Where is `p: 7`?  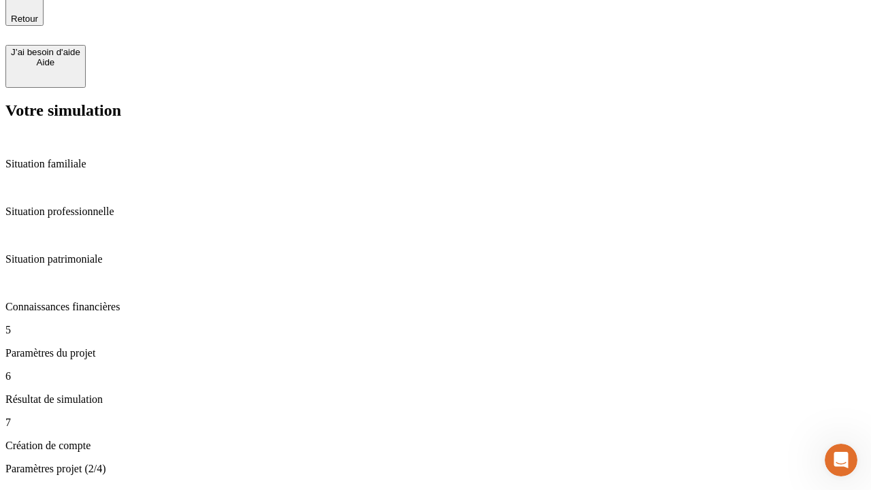
p: 7 is located at coordinates (435, 423).